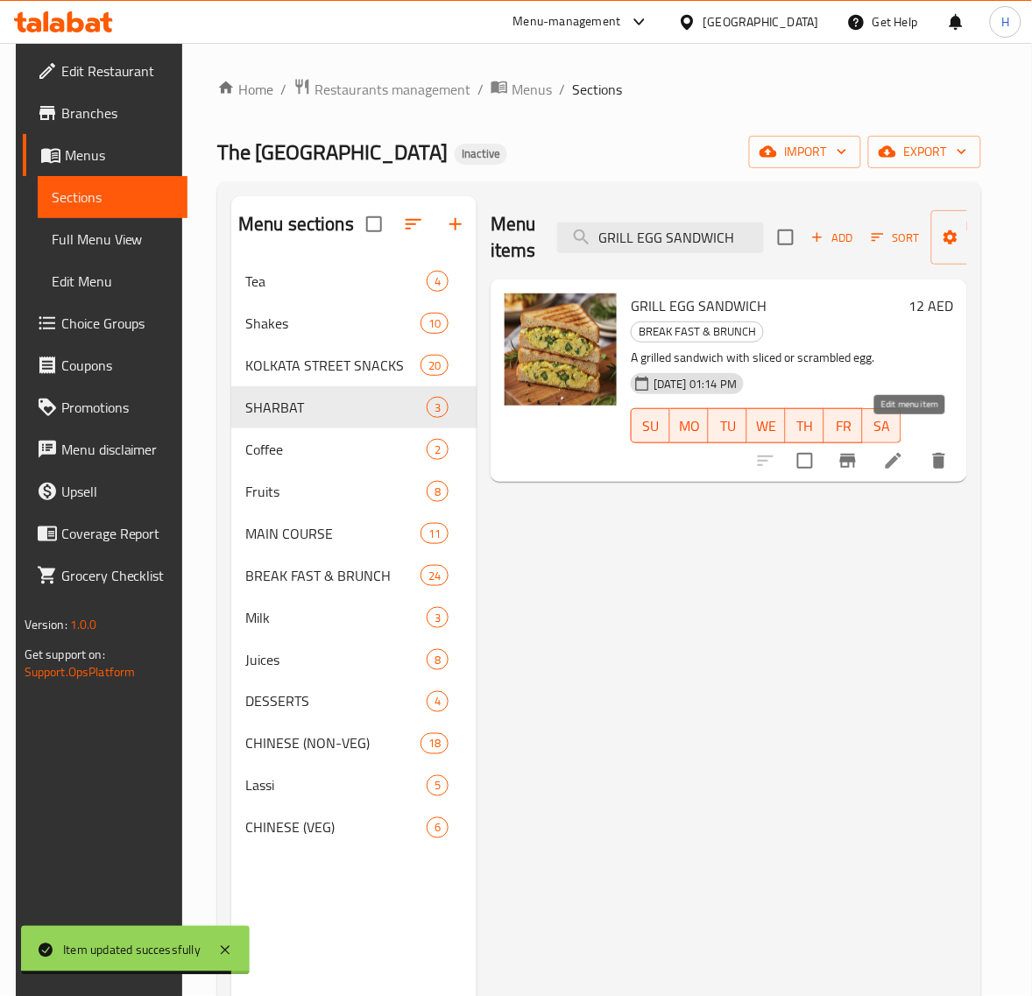  Describe the element at coordinates (728, 426) in the screenshot. I see `span: TU` at that location.